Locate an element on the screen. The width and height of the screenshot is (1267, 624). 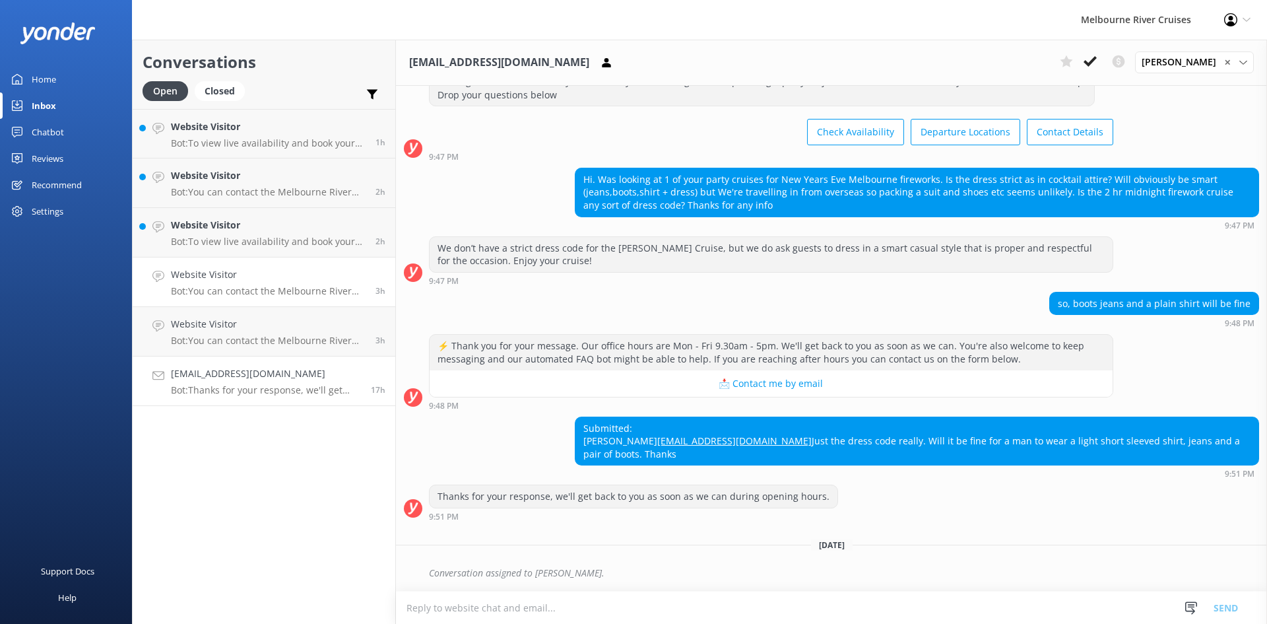
div: Assign User is located at coordinates (1195, 62).